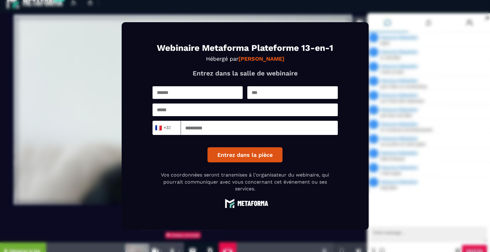  I want to click on input: Search for option, so click(173, 128).